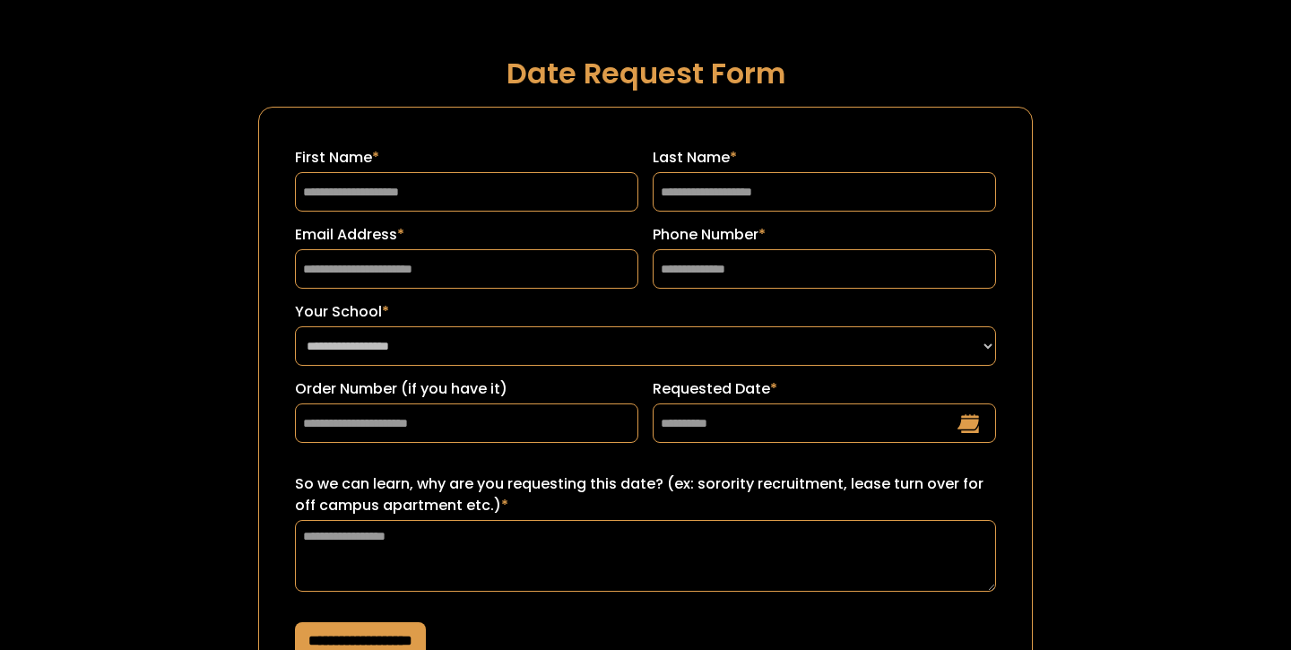 Image resolution: width=1291 pixels, height=650 pixels. What do you see at coordinates (466, 158) in the screenshot?
I see `label: First Name` at bounding box center [466, 158].